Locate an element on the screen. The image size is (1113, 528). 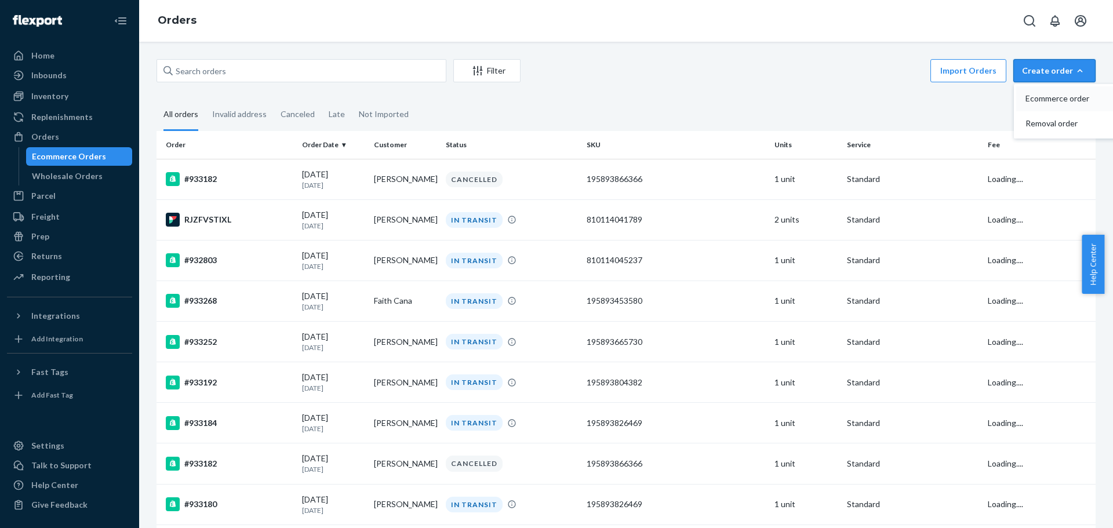
div: Freight is located at coordinates (45, 217).